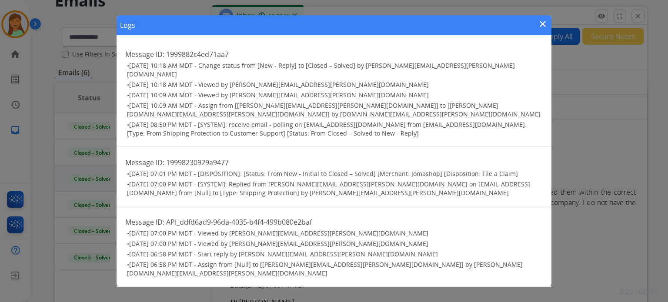 This screenshot has height=302, width=668. What do you see at coordinates (197, 54) in the screenshot?
I see `span: 1999882c4ed71aa7` at bounding box center [197, 54].